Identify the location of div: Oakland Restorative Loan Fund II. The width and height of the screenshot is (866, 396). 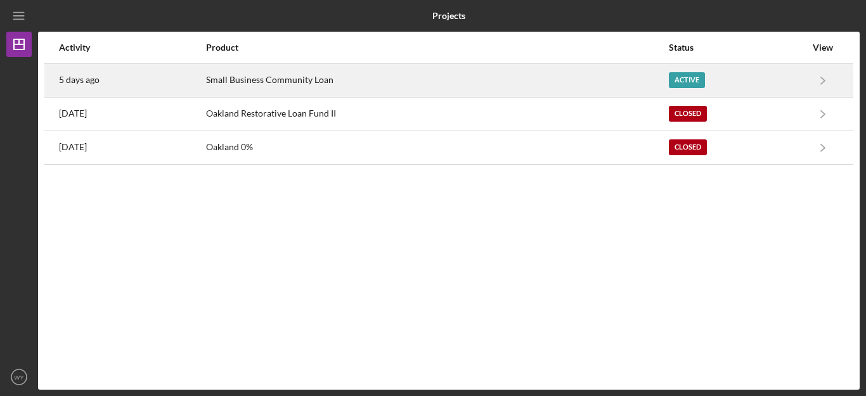
(436, 114).